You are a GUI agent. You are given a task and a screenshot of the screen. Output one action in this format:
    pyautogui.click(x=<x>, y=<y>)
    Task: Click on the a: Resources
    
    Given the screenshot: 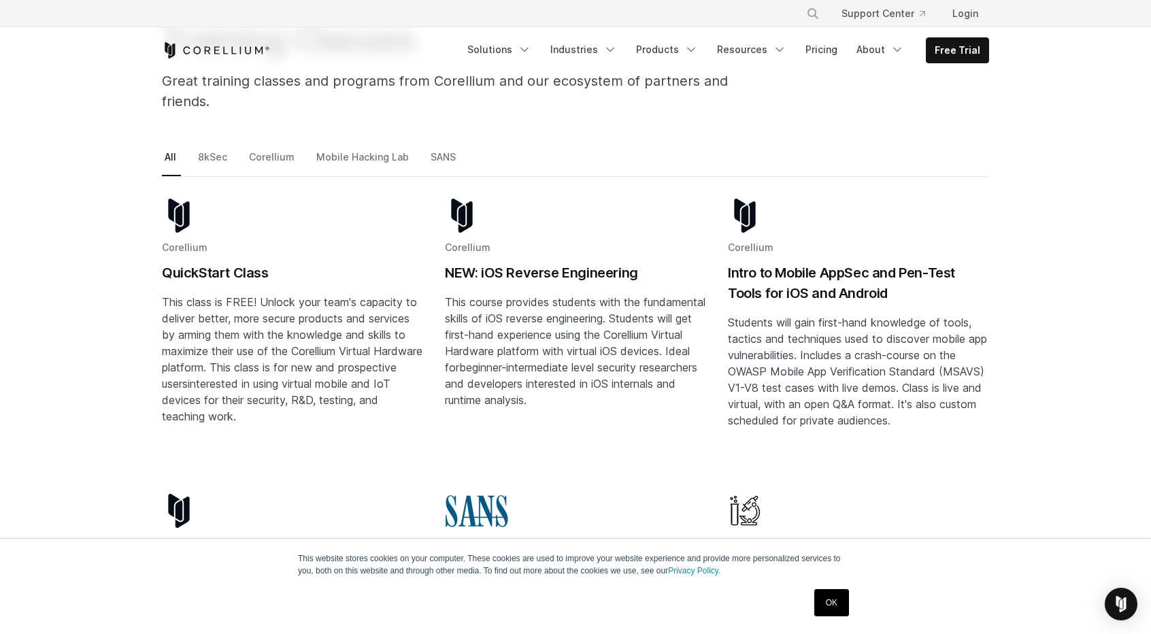 What is the action you would take?
    pyautogui.click(x=752, y=50)
    